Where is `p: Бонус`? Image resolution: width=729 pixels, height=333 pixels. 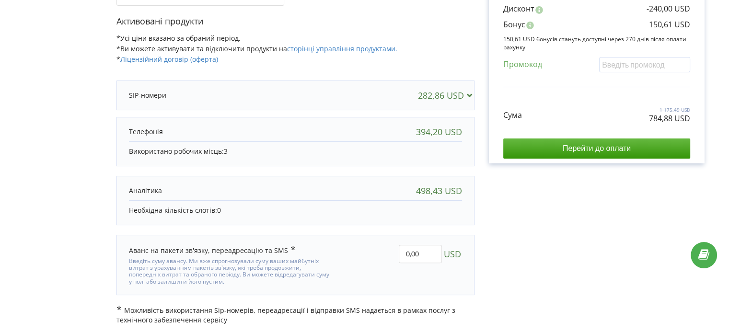 p: Бонус is located at coordinates (514, 24).